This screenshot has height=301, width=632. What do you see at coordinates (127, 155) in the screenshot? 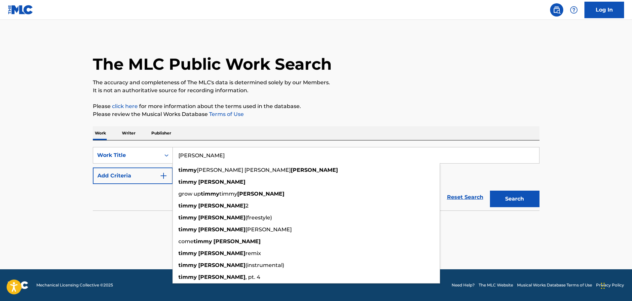
I see `div: Work Title` at bounding box center [127, 155].